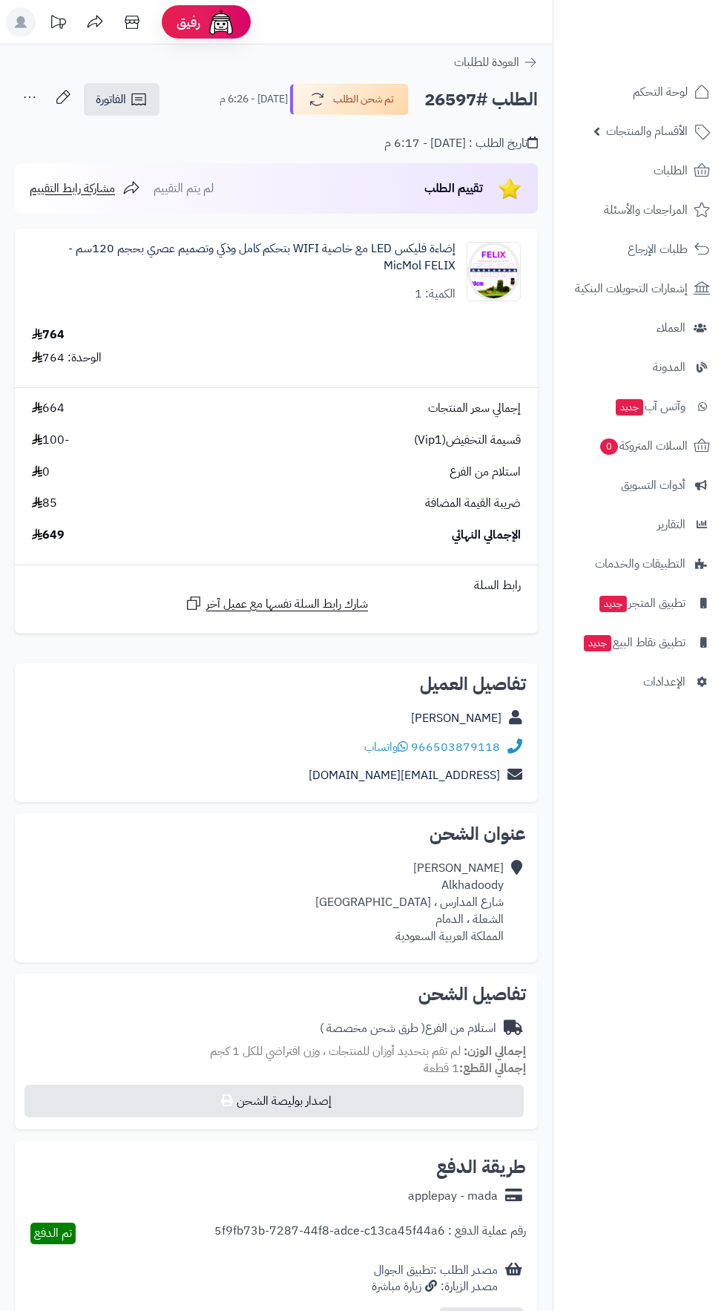  What do you see at coordinates (474, 408) in the screenshot?
I see `span: إجمالي سعر المنتجات` at bounding box center [474, 408].